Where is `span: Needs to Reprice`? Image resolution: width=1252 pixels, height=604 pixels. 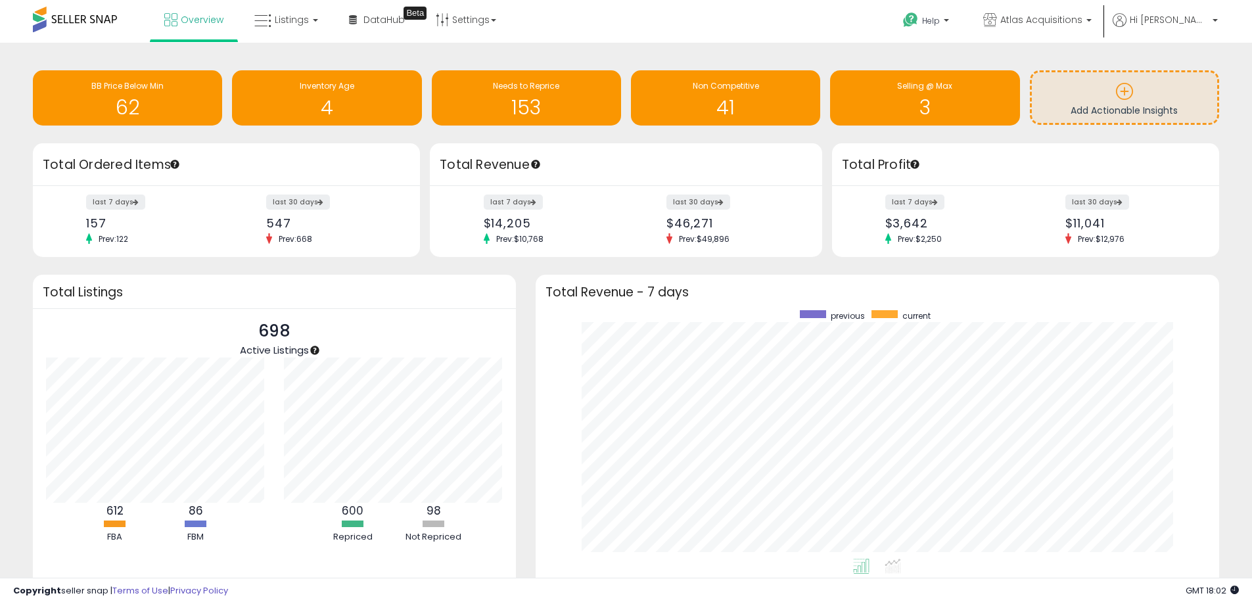 span: Needs to Reprice is located at coordinates (526, 85).